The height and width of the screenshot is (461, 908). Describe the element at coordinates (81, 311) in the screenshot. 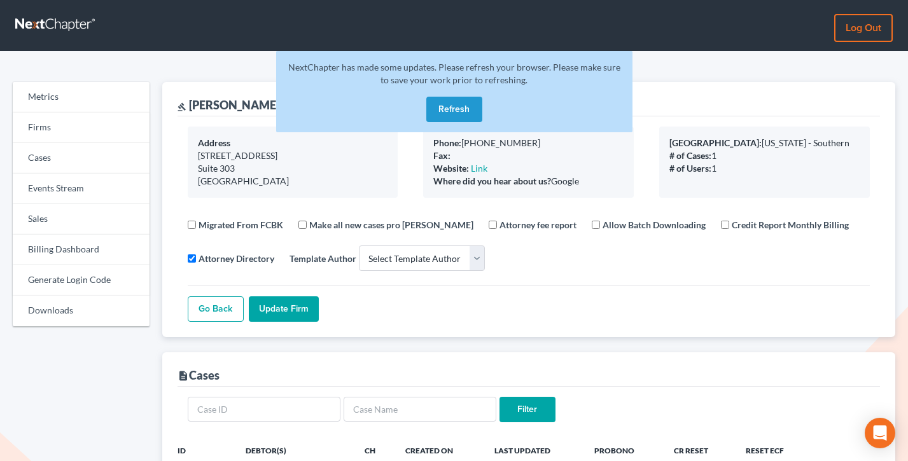

I see `a: Downloads` at that location.